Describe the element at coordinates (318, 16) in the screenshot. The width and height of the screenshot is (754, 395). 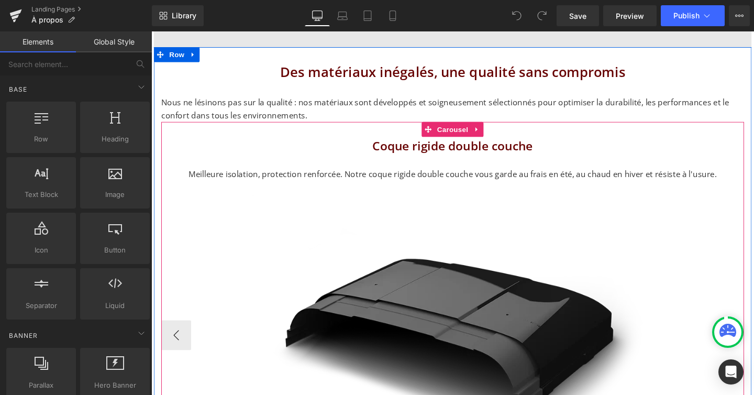
I see `a: Desktop` at that location.